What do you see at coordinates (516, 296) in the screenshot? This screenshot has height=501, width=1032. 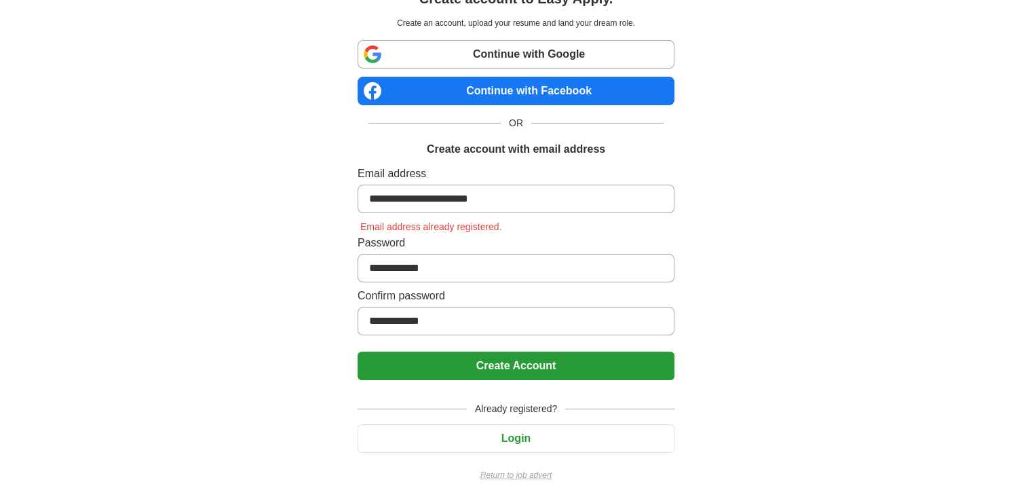 I see `label: Confirm password` at bounding box center [516, 296].